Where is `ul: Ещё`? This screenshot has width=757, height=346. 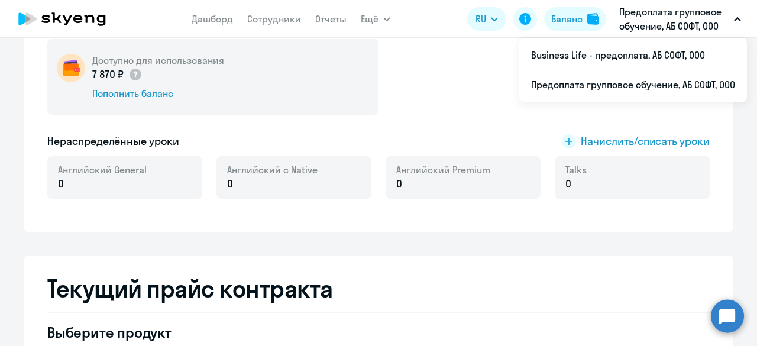 ul: Ещё is located at coordinates (633, 70).